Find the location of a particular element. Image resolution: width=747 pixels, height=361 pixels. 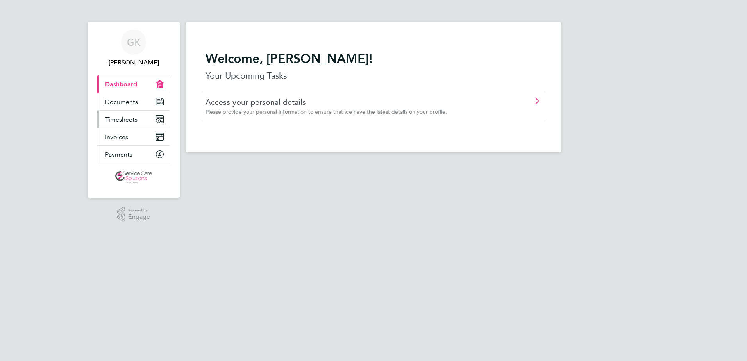

span: Powered by is located at coordinates (139, 210).